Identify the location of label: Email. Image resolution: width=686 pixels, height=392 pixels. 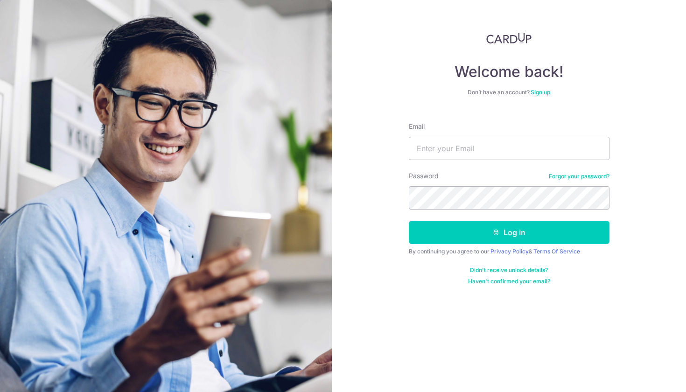
(417, 126).